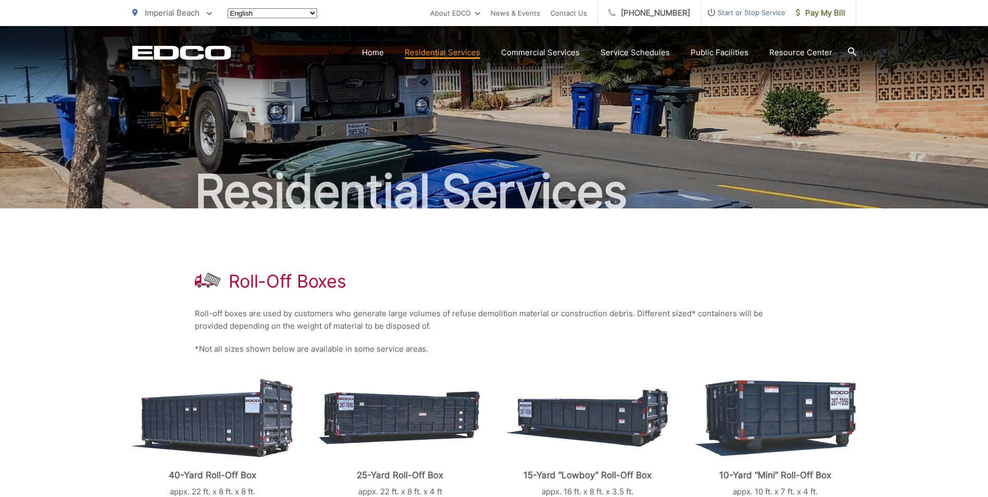 The width and height of the screenshot is (988, 497). Describe the element at coordinates (775, 475) in the screenshot. I see `p: 10-Yard “Mini” Roll-Off Box` at that location.